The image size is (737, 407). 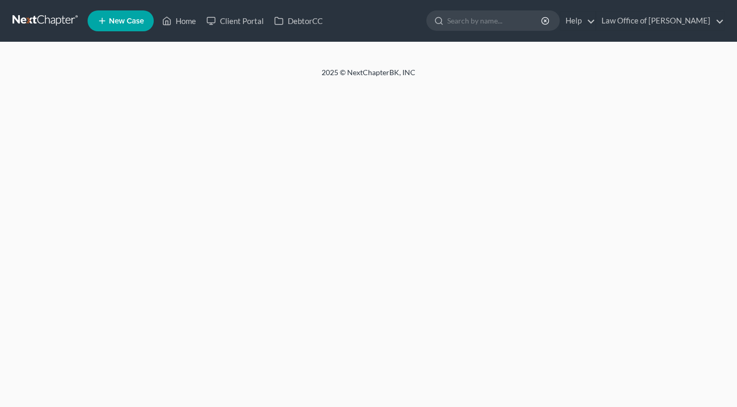 I want to click on a: Client Portal, so click(x=235, y=21).